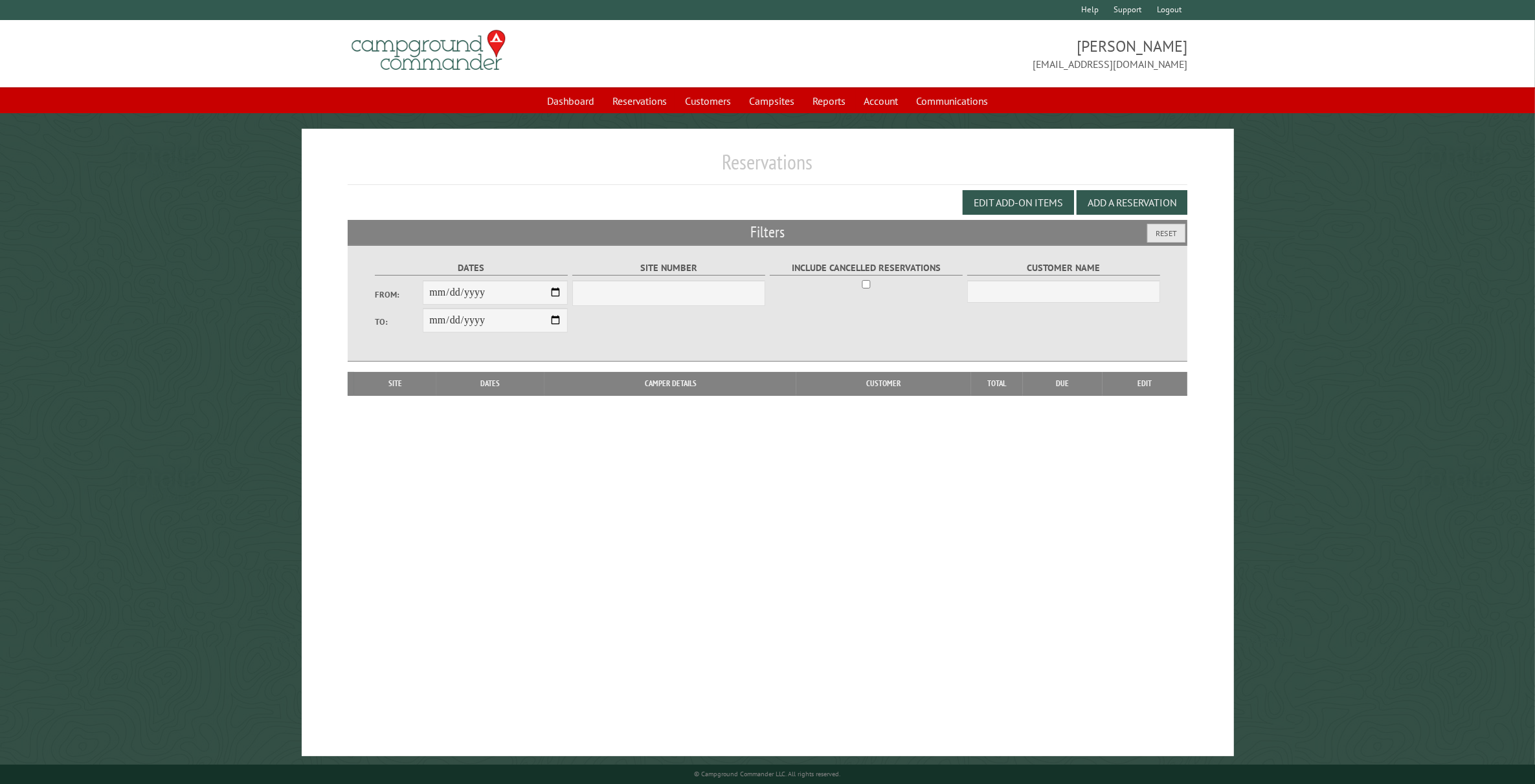 The image size is (1535, 784). I want to click on th: Total, so click(998, 384).